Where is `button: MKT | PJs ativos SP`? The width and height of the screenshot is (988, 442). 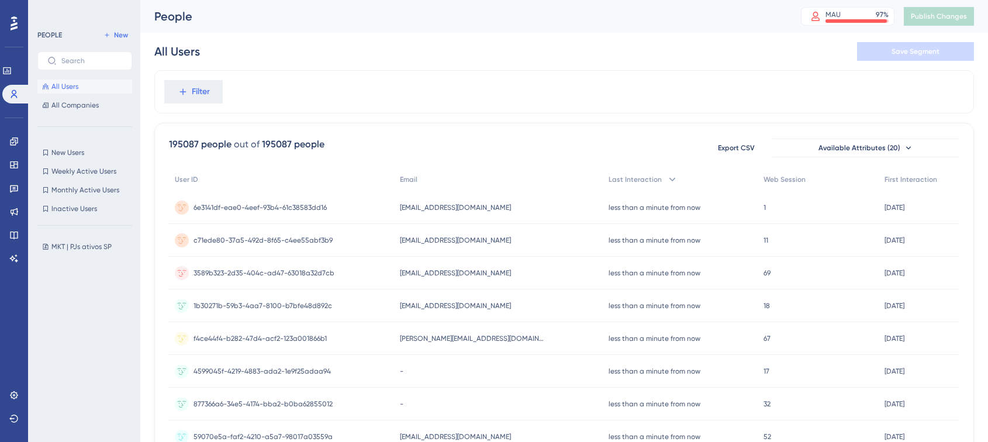
button: MKT | PJs ativos SP is located at coordinates (88, 247).